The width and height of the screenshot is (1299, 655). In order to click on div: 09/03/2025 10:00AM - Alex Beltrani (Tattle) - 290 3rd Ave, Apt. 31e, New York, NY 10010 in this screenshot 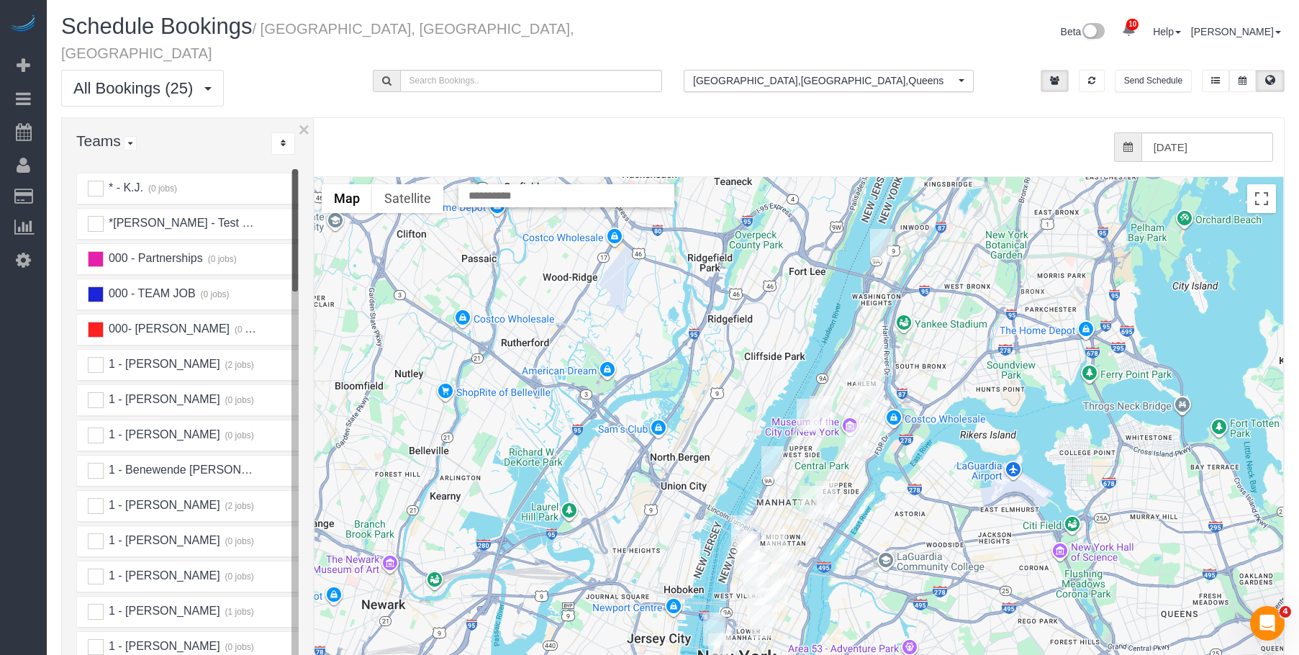, I will do `click(782, 569)`.